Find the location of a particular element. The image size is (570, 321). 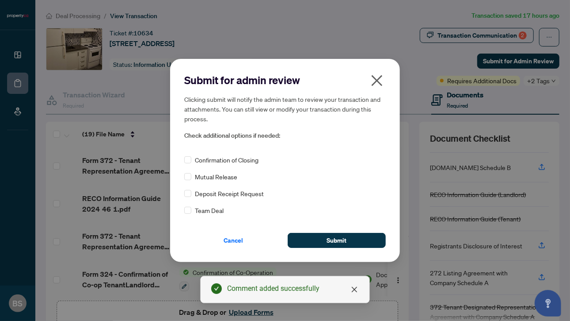

h2: Submit for admin review is located at coordinates (285, 80).